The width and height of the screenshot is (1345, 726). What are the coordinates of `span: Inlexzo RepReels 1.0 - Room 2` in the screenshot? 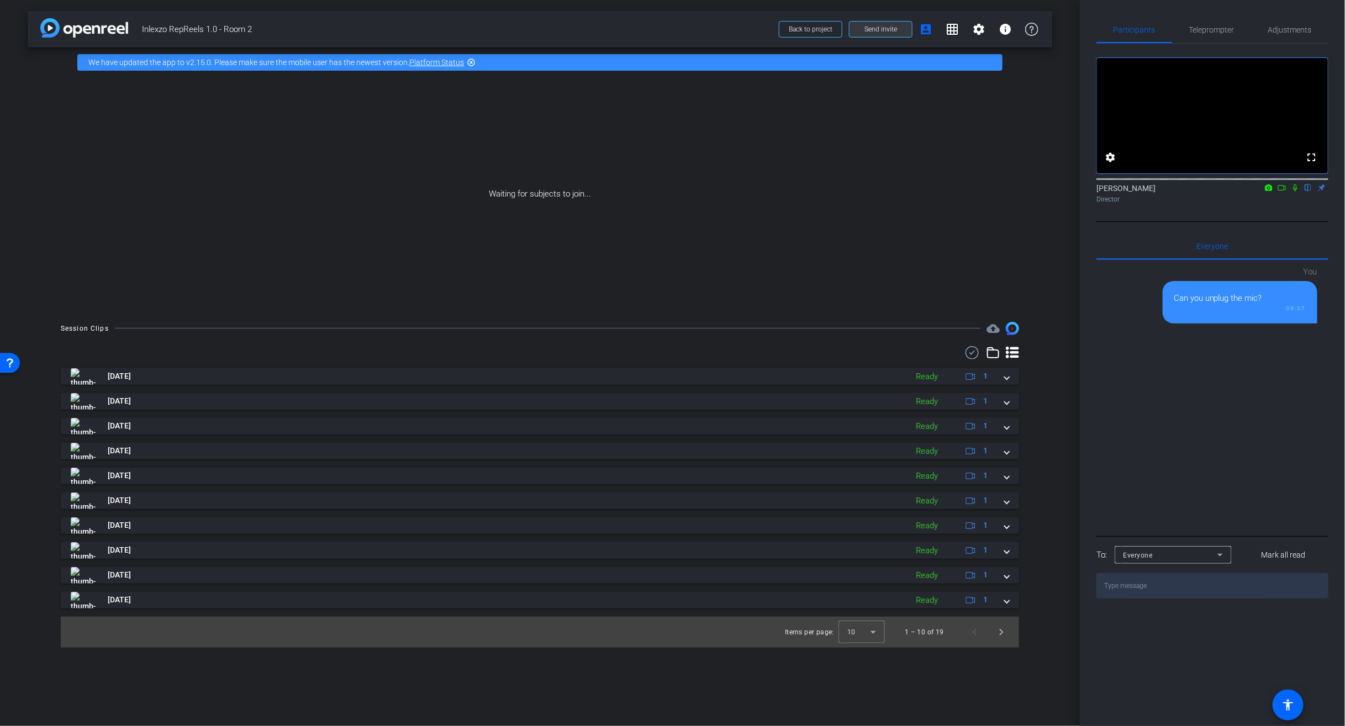 It's located at (457, 29).